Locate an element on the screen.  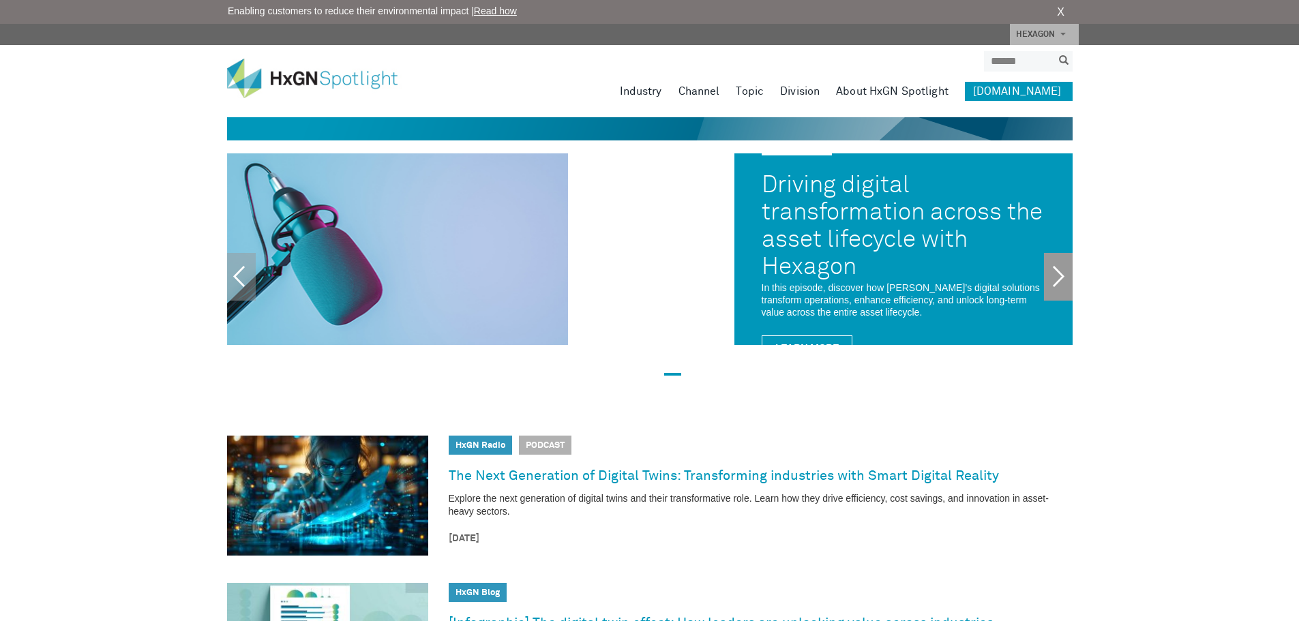
span: Enabling customers to reduce their environmental impact | is located at coordinates (372, 11).